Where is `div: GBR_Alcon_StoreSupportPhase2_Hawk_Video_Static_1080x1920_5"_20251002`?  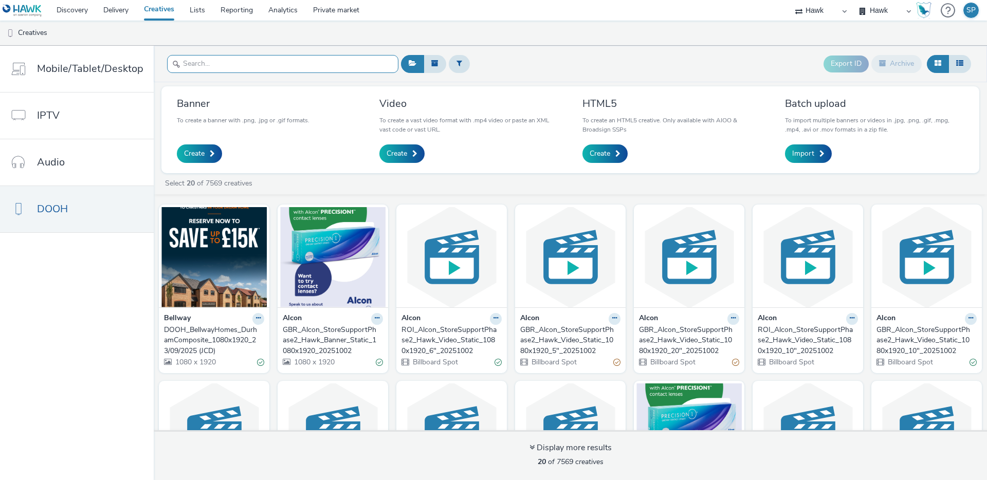 div: GBR_Alcon_StoreSupportPhase2_Hawk_Video_Static_1080x1920_5"_20251002 is located at coordinates (568, 340).